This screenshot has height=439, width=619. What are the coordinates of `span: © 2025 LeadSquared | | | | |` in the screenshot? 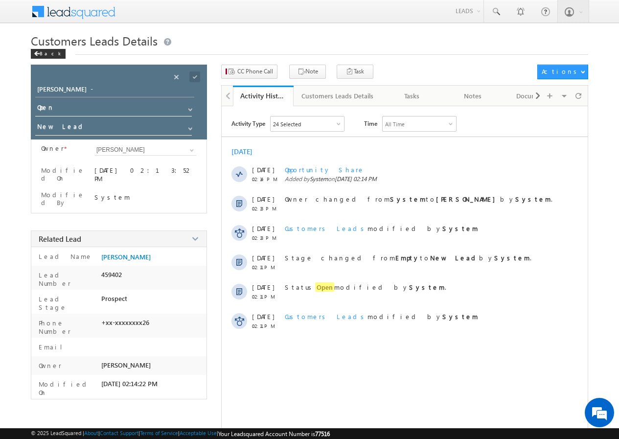 It's located at (180, 434).